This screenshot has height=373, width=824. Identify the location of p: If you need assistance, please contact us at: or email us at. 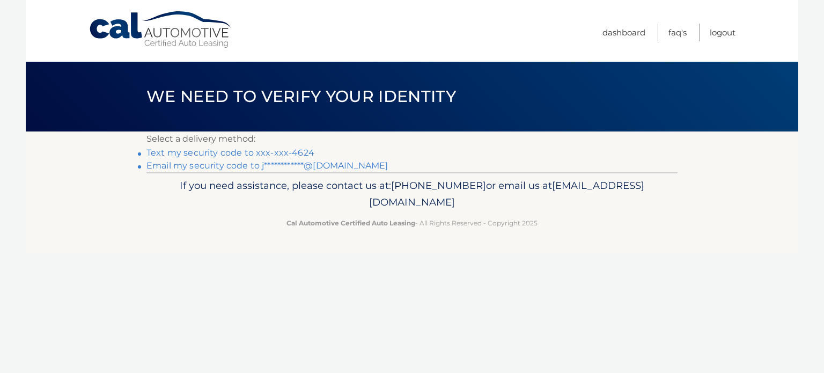
(412, 194).